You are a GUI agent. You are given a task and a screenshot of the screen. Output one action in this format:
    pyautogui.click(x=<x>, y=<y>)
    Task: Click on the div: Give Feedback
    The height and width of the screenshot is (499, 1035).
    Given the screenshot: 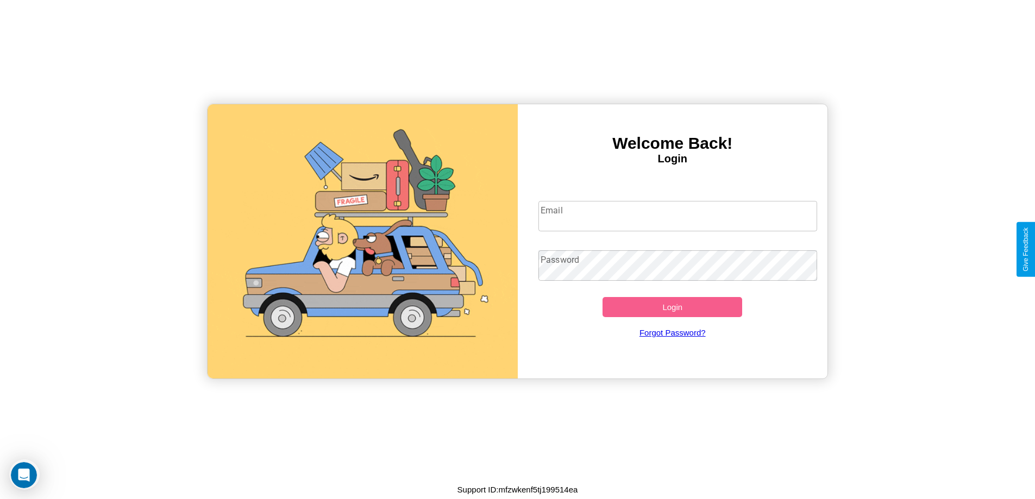 What is the action you would take?
    pyautogui.click(x=1026, y=249)
    